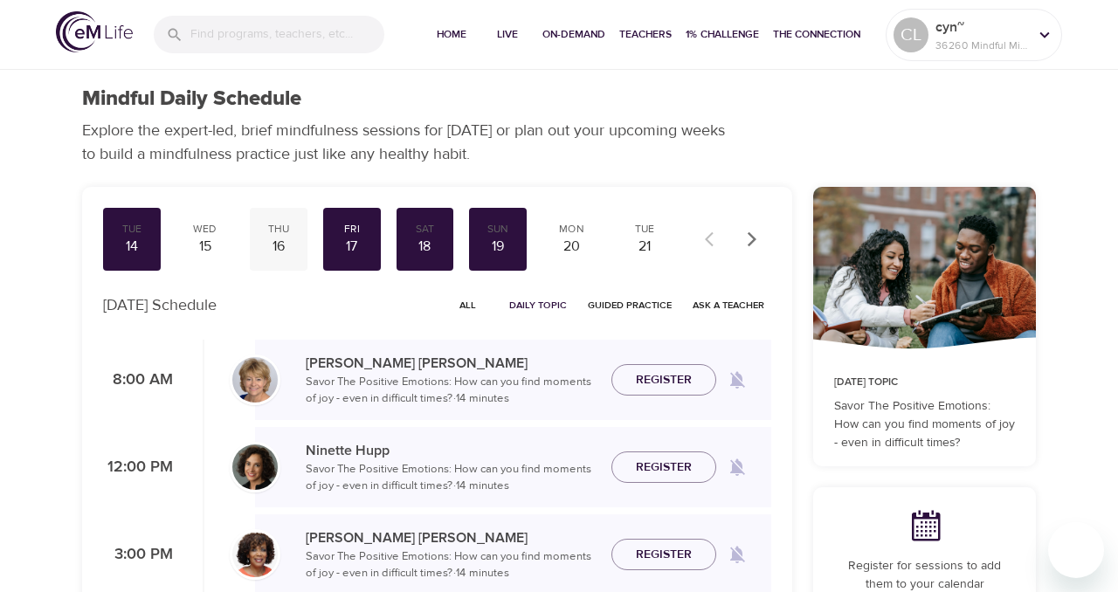 The width and height of the screenshot is (1118, 592). What do you see at coordinates (538, 305) in the screenshot?
I see `span: Daily Topic` at bounding box center [538, 305].